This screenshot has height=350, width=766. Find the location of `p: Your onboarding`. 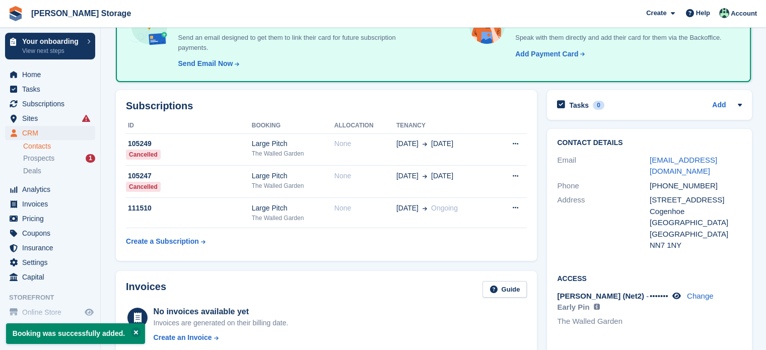

p: Your onboarding is located at coordinates (52, 41).